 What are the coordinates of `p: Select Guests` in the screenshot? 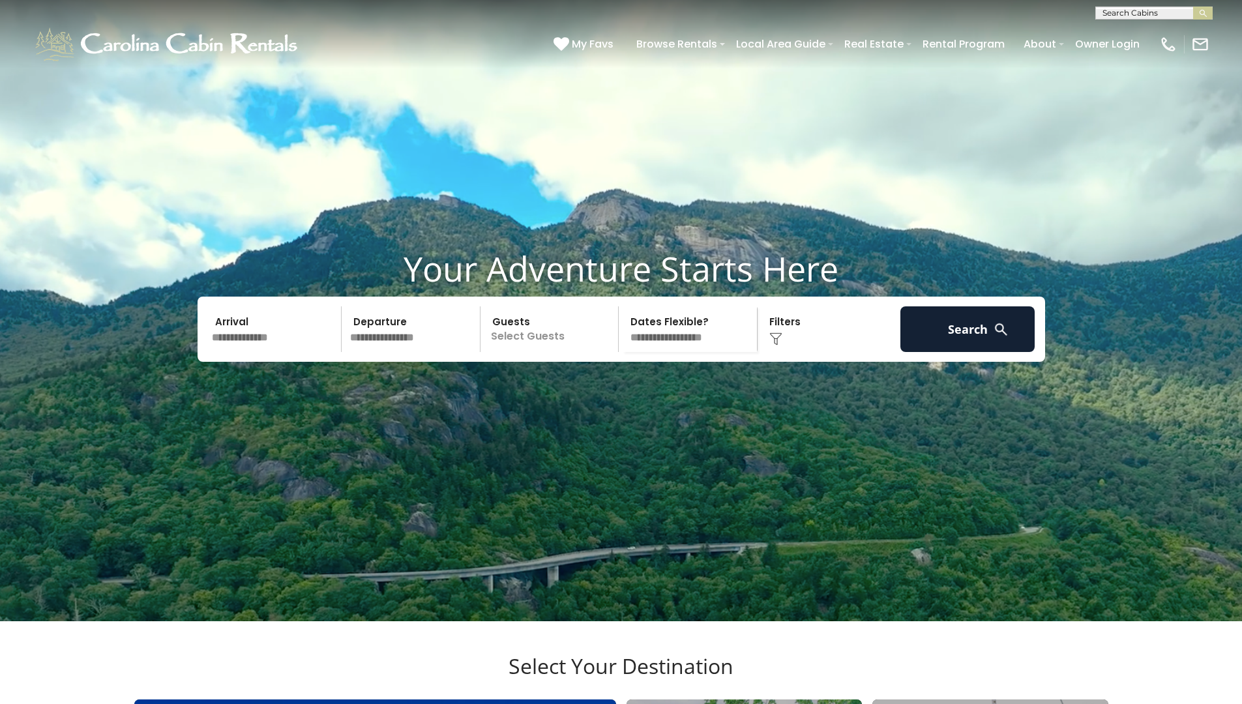 It's located at (552, 329).